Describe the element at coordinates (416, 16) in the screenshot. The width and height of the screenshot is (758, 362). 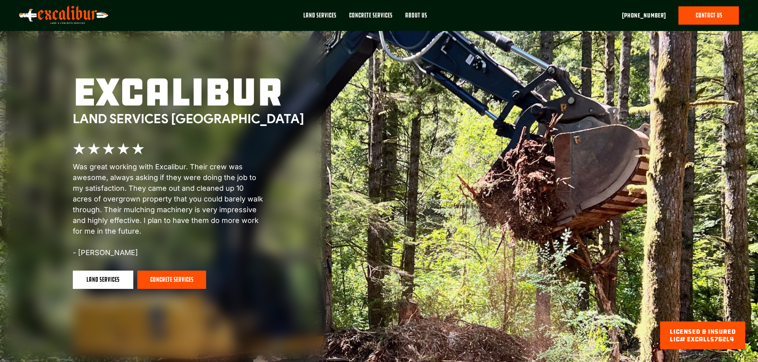
I see `div: About Us` at that location.